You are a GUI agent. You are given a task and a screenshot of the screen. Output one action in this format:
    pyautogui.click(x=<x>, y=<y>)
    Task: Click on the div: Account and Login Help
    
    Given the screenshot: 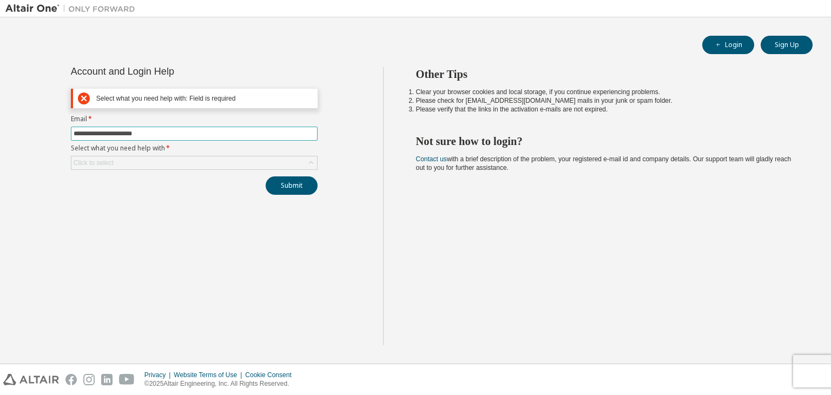 What is the action you would take?
    pyautogui.click(x=169, y=71)
    